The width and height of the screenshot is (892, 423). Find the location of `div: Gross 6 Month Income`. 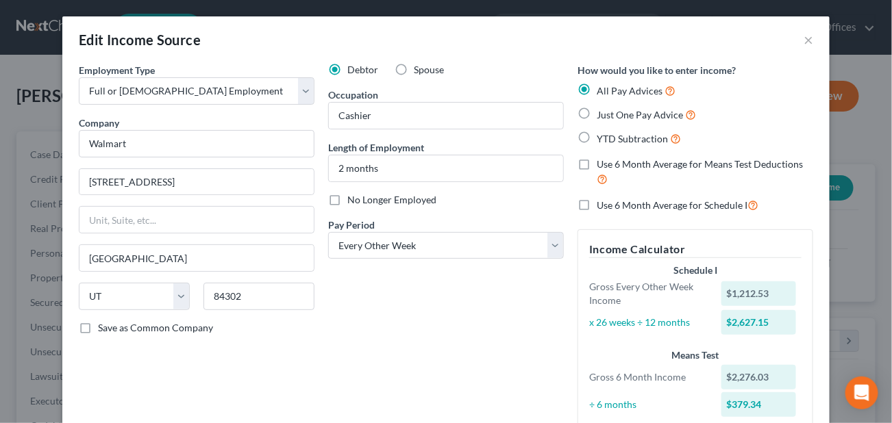

div: Gross 6 Month Income is located at coordinates (648, 378).